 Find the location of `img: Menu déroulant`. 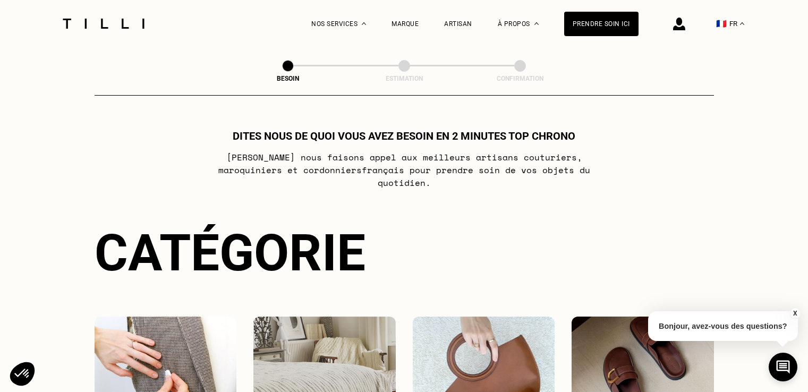

img: Menu déroulant is located at coordinates (364, 23).